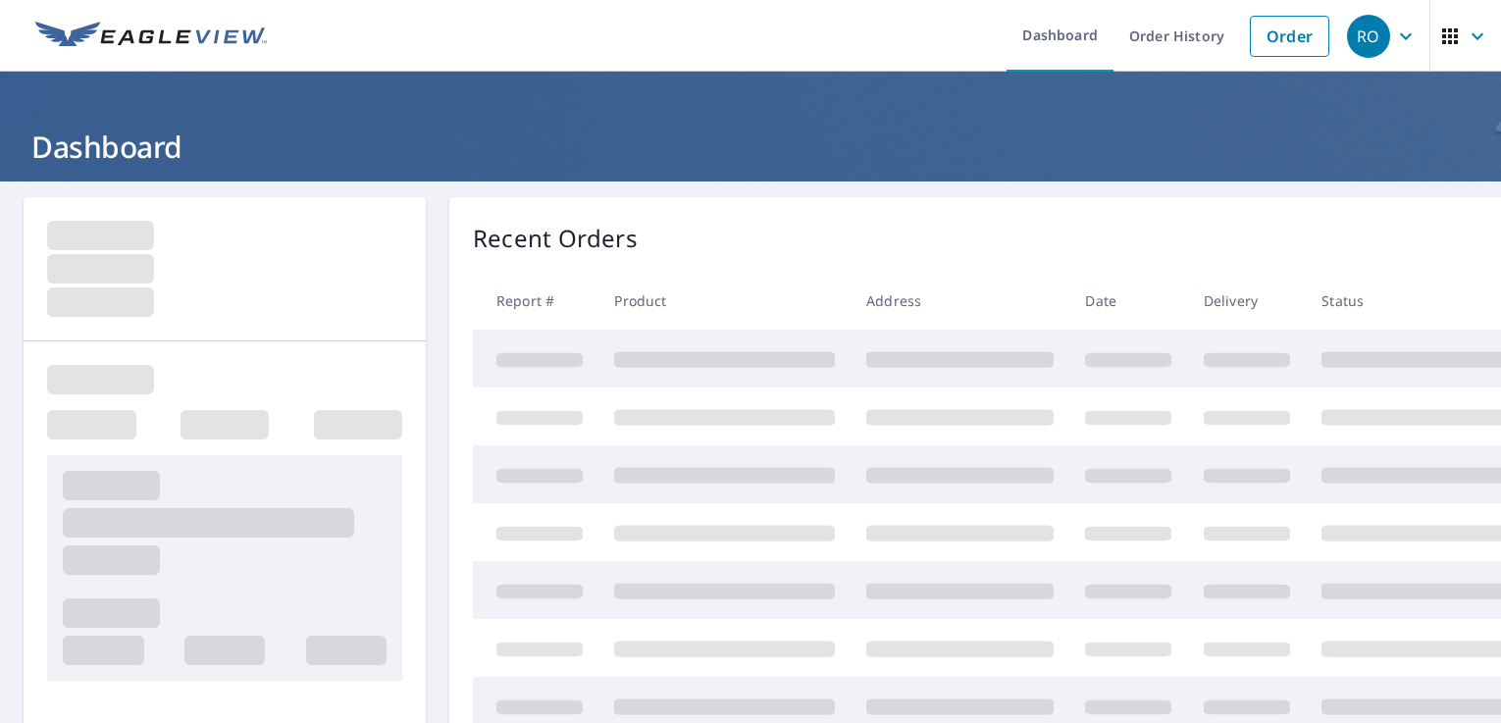 This screenshot has width=1501, height=723. What do you see at coordinates (959, 300) in the screenshot?
I see `th: Address` at bounding box center [959, 300].